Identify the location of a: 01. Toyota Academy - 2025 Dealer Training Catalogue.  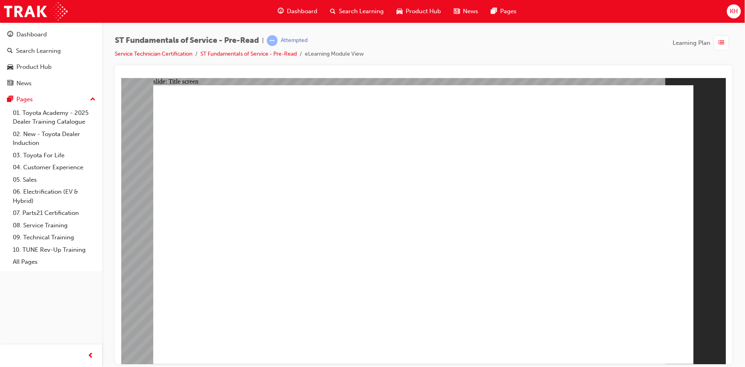
(54, 117).